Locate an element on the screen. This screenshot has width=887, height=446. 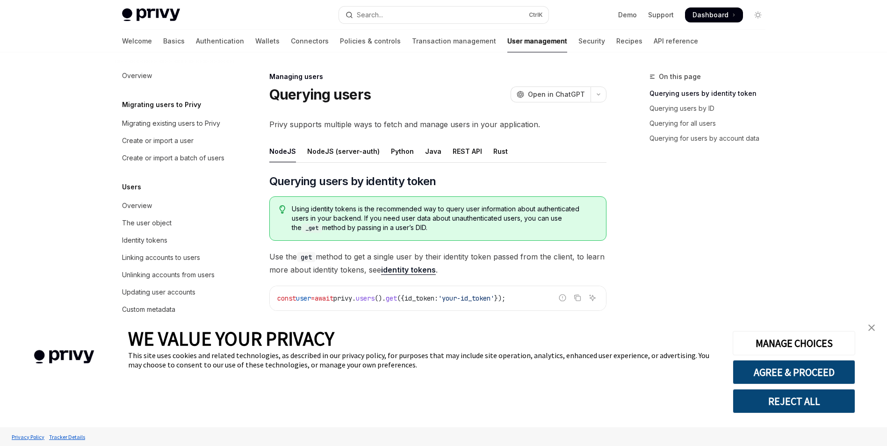
div: This site uses cookies and related technologies, as described in our privacy policy, for purposes... is located at coordinates (423, 360).